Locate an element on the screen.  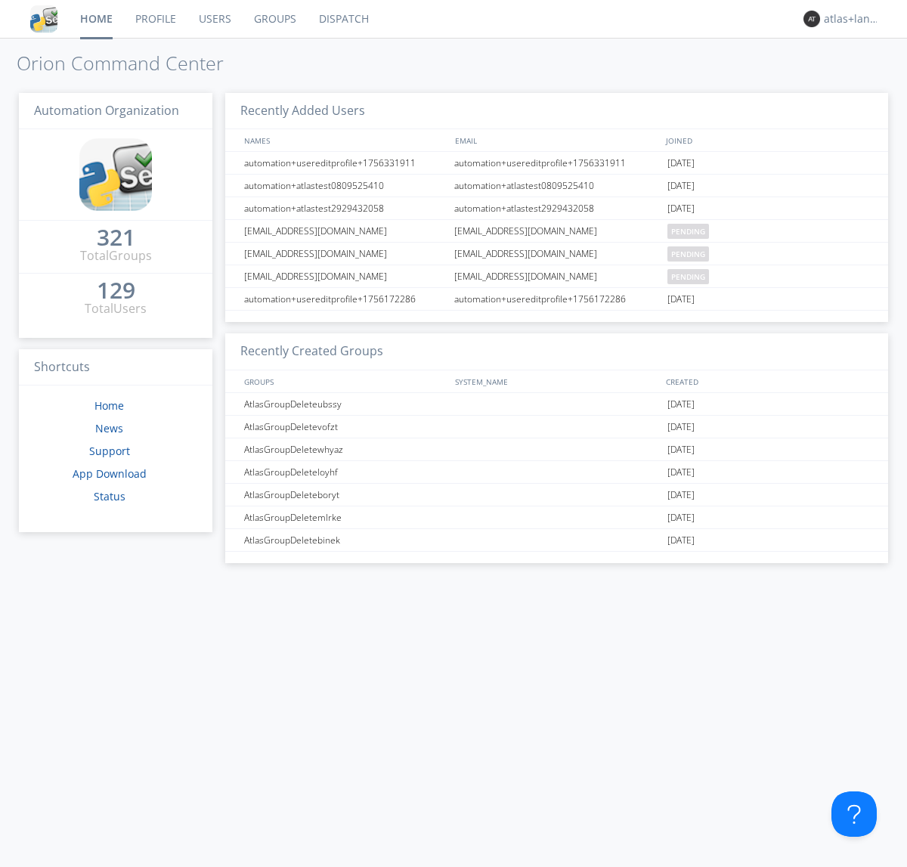
div: AtlasGroupDeletevofzt is located at coordinates (345, 426).